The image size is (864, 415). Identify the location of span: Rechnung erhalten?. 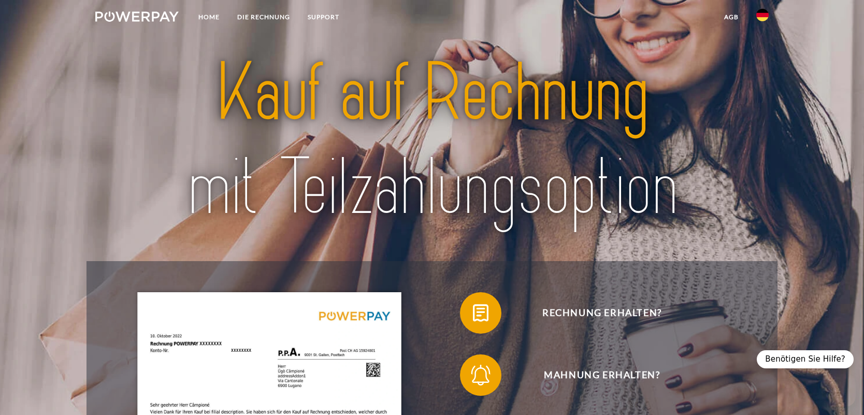
(602, 313).